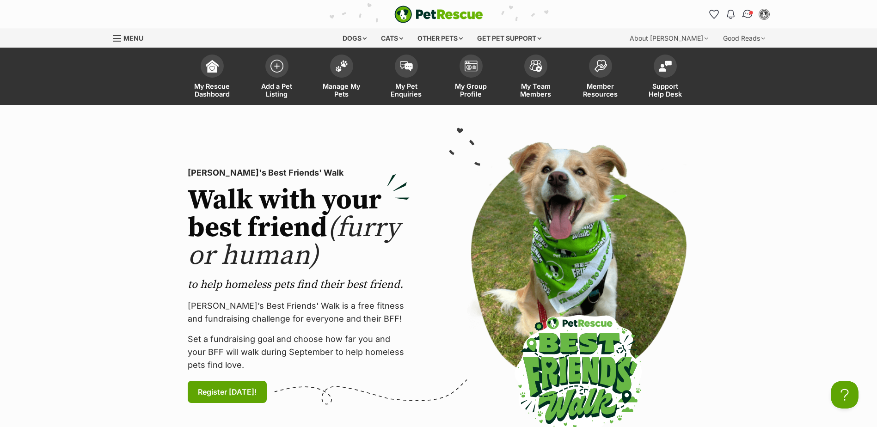  Describe the element at coordinates (131, 37) in the screenshot. I see `a: Menu` at that location.